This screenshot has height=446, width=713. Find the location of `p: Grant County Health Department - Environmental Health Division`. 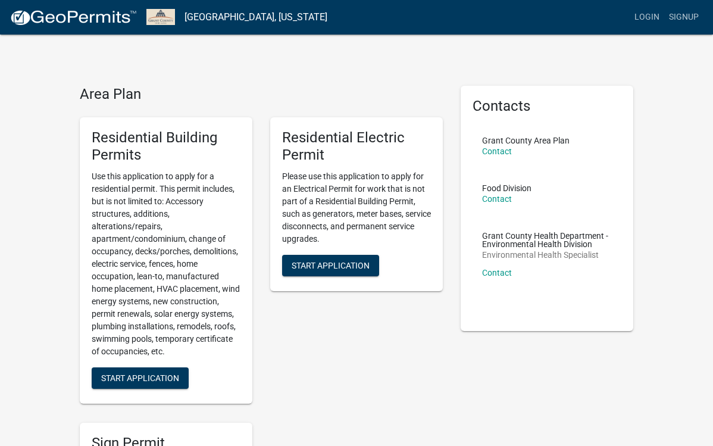

p: Grant County Health Department - Environmental Health Division is located at coordinates (547, 240).